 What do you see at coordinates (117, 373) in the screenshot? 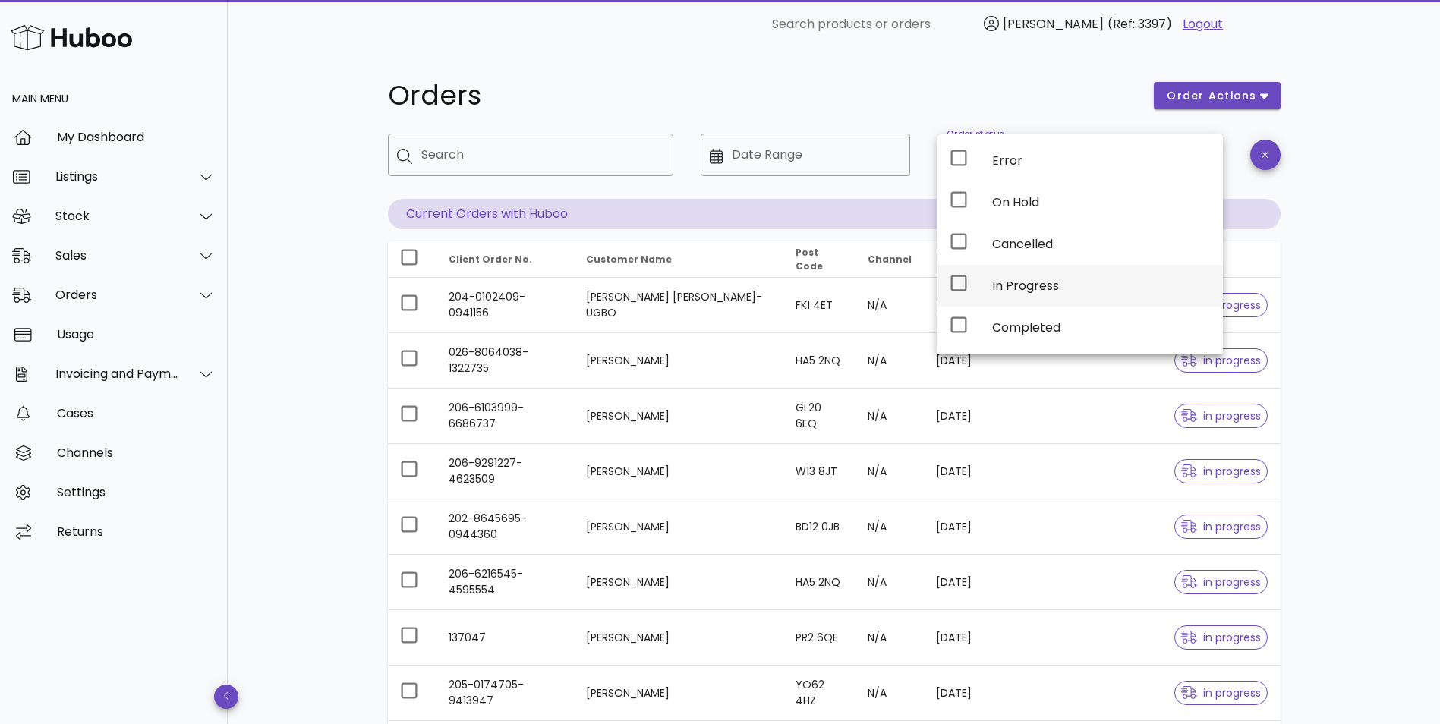
I see `div: Invoicing and Payments` at bounding box center [117, 373].